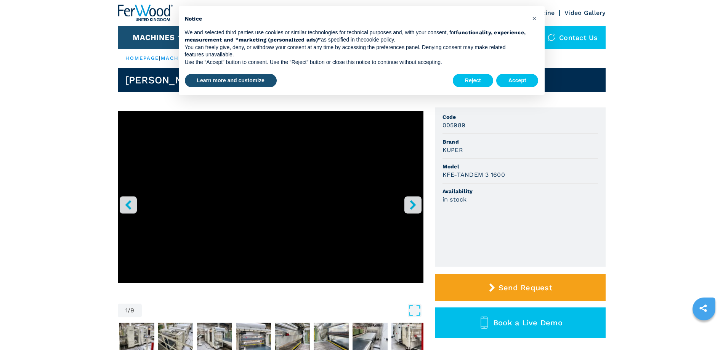  What do you see at coordinates (214, 336) in the screenshot?
I see `button: Go to Slide 4` at bounding box center [214, 336].